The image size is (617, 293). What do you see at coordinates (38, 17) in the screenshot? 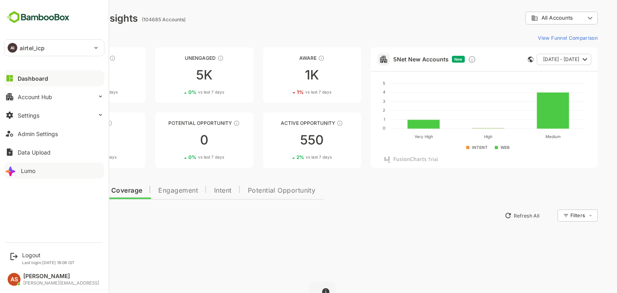
I see `img: BambooboxFullLogoMark.5f36c76dfaba33ec1ec1367b70bb1252.svg` at bounding box center [38, 17].